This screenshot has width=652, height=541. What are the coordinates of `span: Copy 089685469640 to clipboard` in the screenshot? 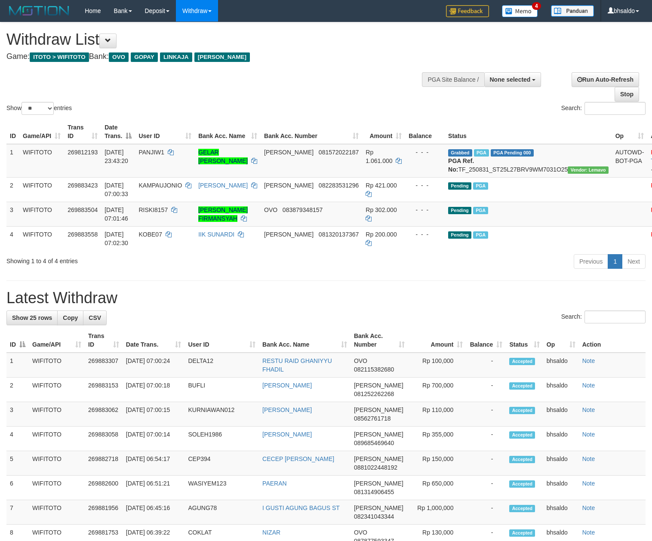 It's located at (374, 443).